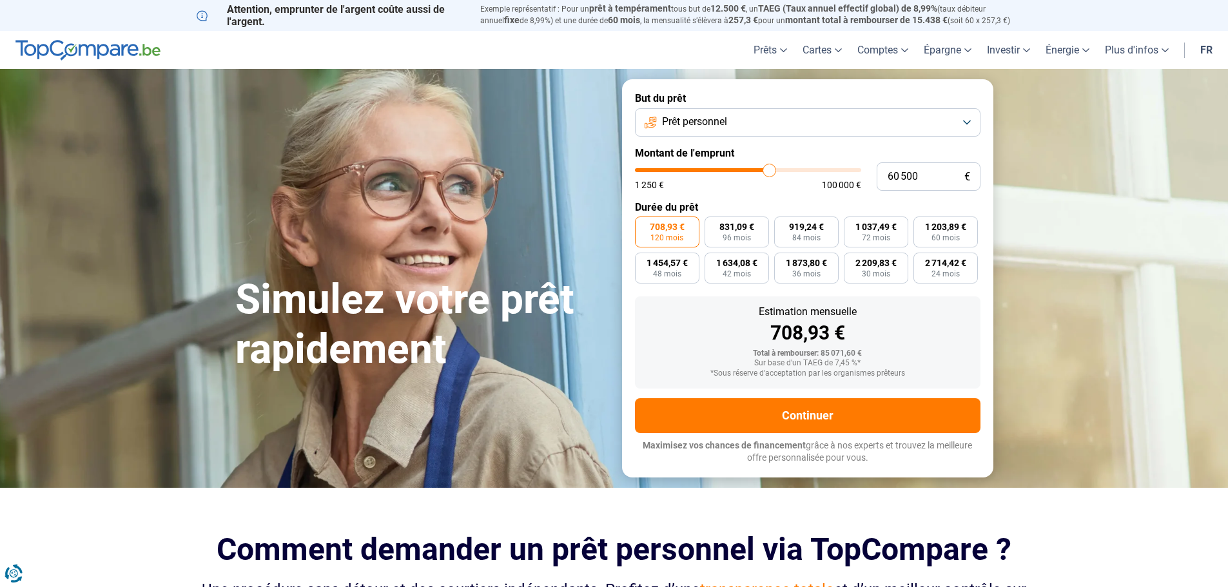 The image size is (1228, 587). Describe the element at coordinates (770, 50) in the screenshot. I see `a: Prêts` at that location.